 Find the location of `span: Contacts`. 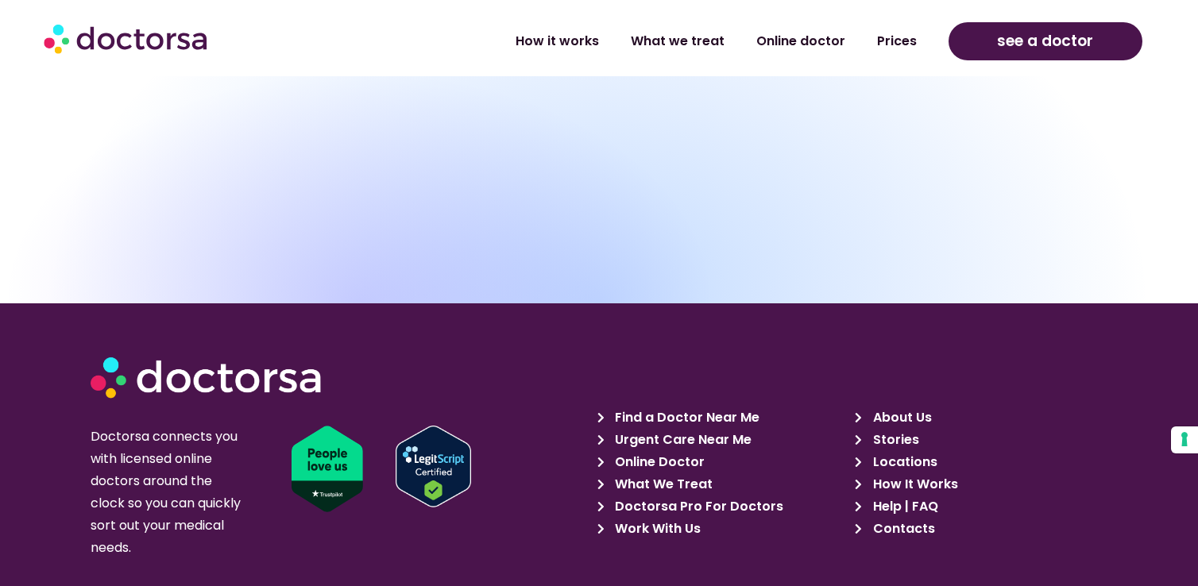

span: Contacts is located at coordinates (902, 529).